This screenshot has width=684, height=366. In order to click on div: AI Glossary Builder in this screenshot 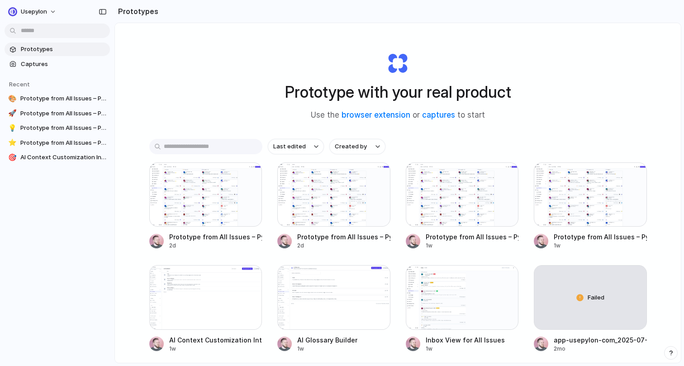, I will do `click(327, 340)`.